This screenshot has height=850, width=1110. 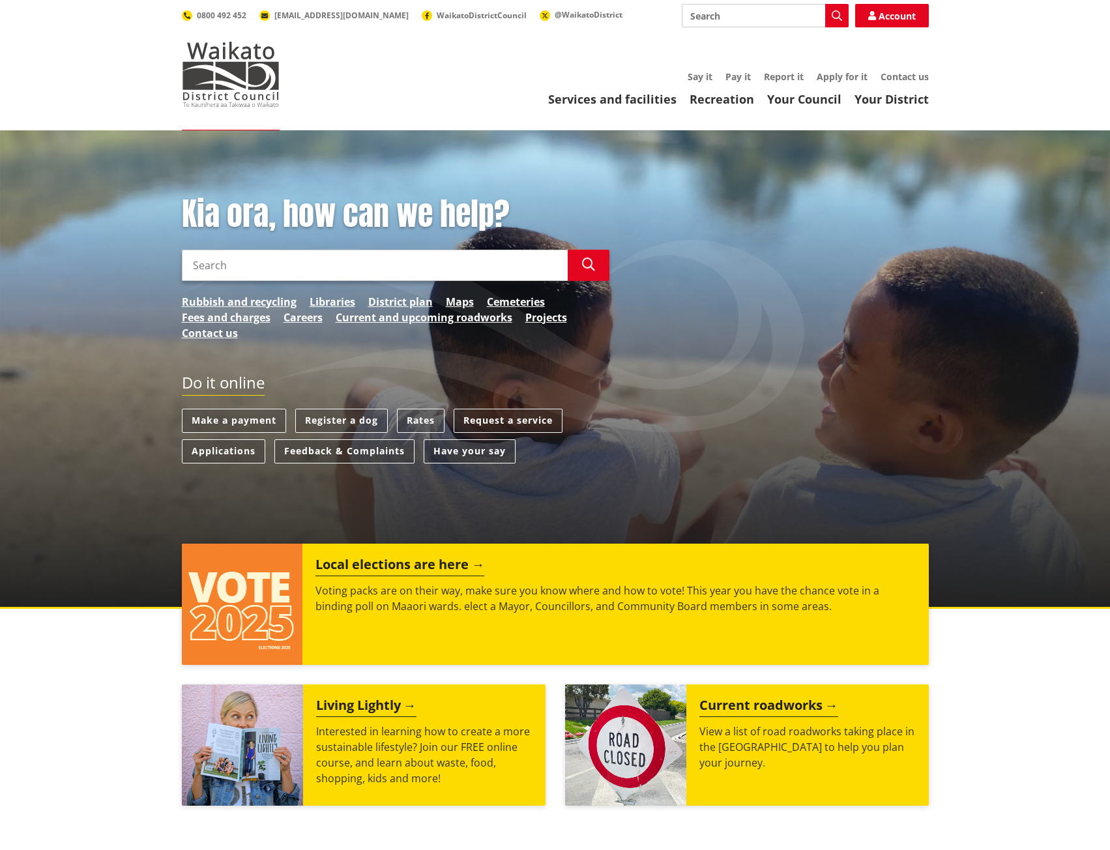 I want to click on a: Your District, so click(x=892, y=99).